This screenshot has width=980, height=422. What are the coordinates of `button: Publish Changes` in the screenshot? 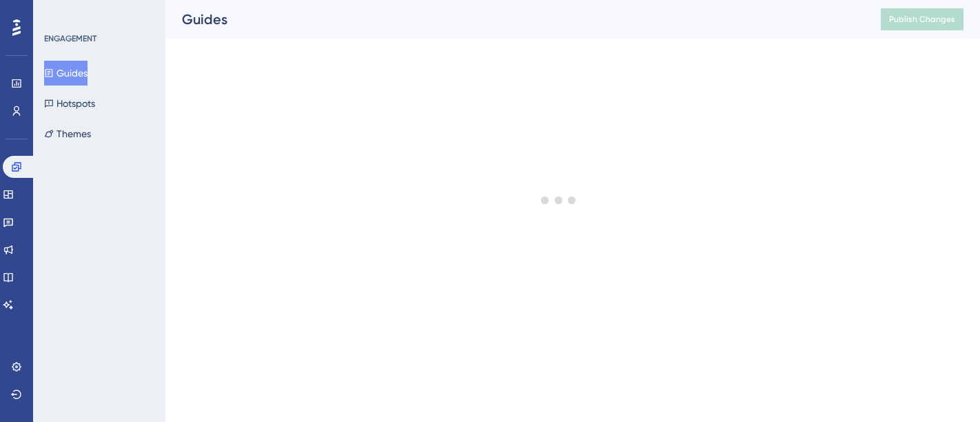 It's located at (922, 19).